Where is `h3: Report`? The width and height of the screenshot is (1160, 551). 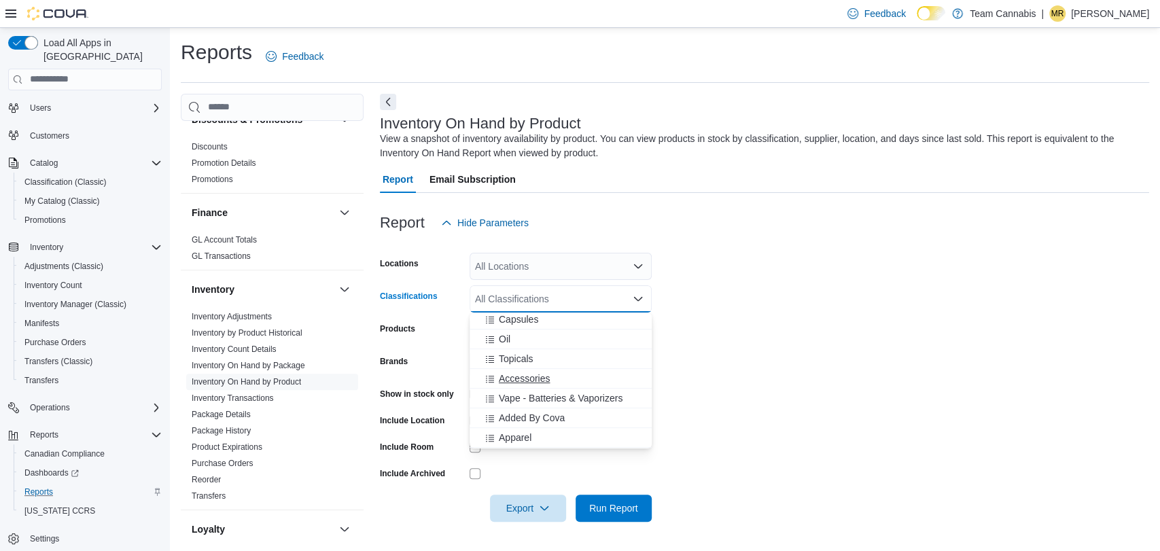 h3: Report is located at coordinates (402, 223).